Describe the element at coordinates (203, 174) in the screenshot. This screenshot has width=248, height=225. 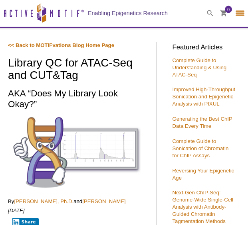
I see `a: Reversing Your Epigenetic Age` at that location.